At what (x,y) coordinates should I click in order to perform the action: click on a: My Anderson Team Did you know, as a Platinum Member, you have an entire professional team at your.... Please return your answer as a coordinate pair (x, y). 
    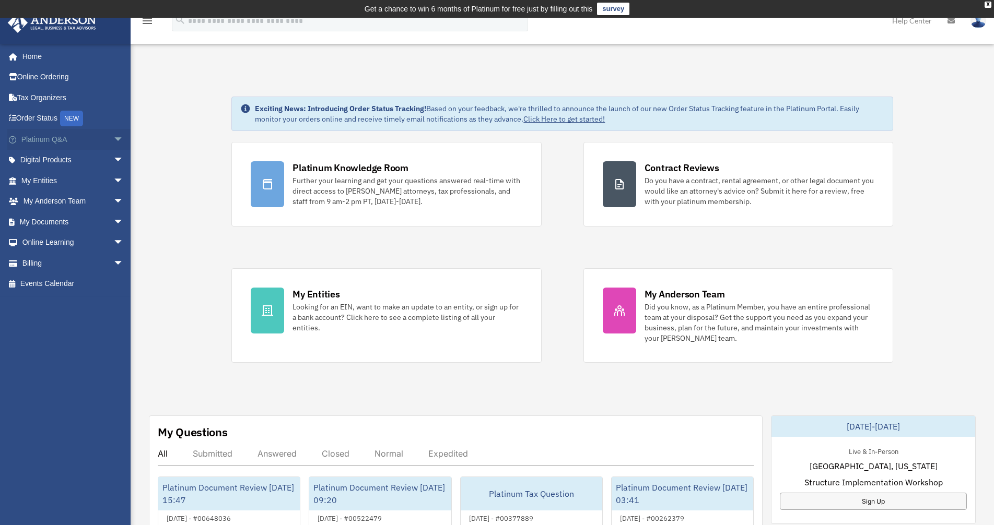
    Looking at the image, I should click on (738, 315).